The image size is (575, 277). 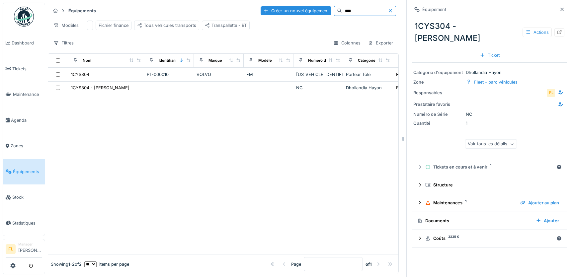 What do you see at coordinates (268, 74) in the screenshot?
I see `div: FM` at bounding box center [268, 74].